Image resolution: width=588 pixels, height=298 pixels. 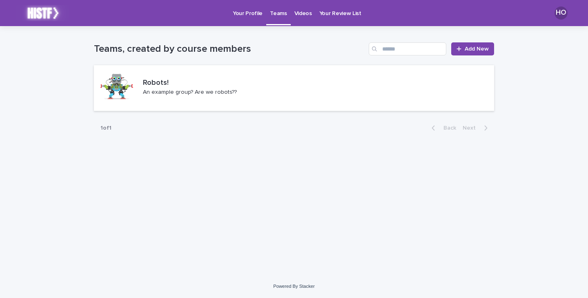 I want to click on span: Add New, so click(x=476, y=49).